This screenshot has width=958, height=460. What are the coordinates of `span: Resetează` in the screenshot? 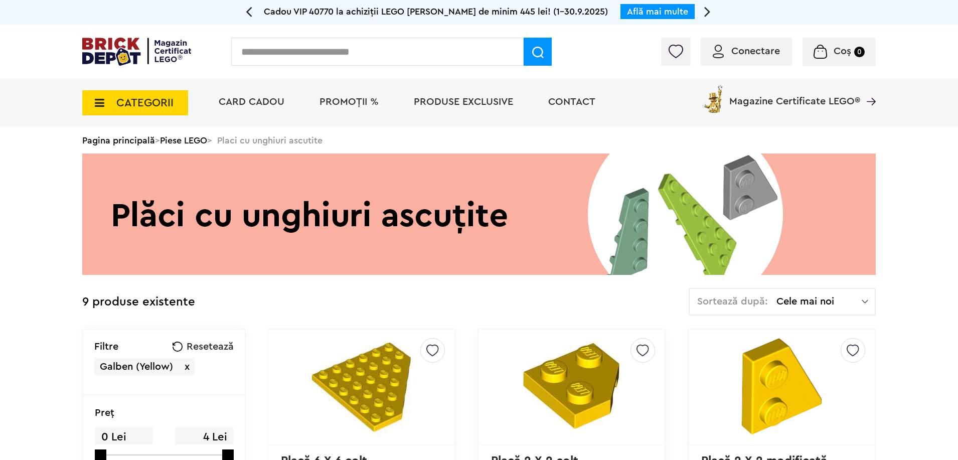 It's located at (210, 347).